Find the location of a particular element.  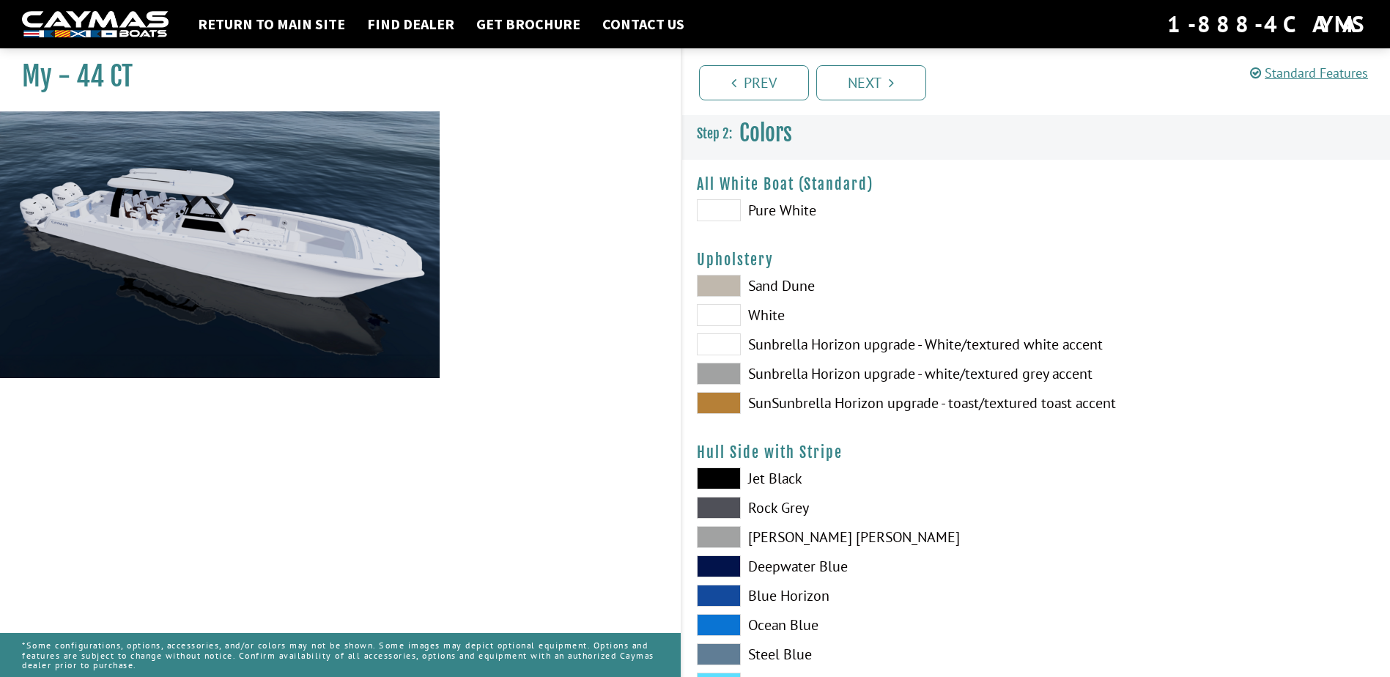

div: 1-888-4CAYMAS is located at coordinates (1267, 24).